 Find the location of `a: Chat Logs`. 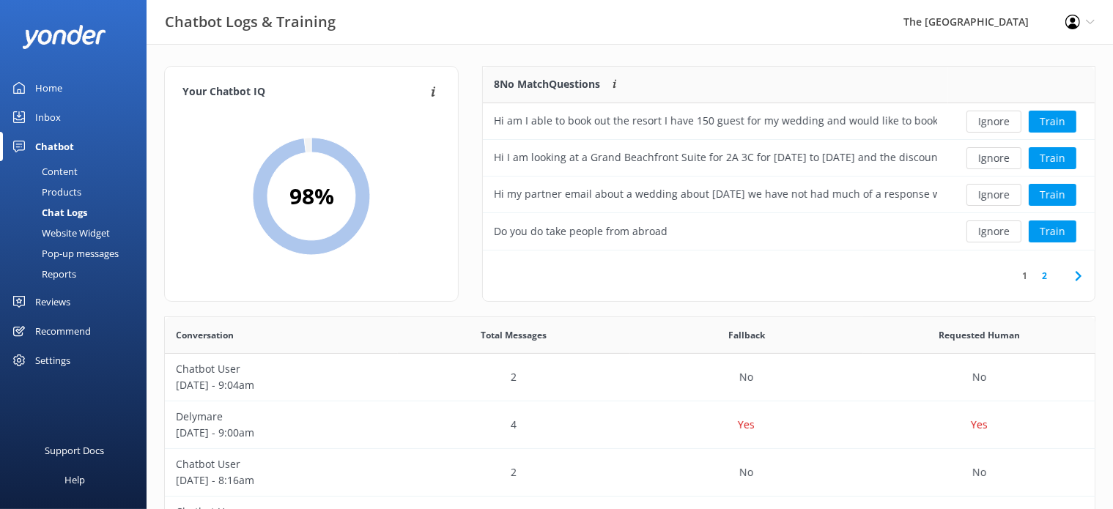

a: Chat Logs is located at coordinates (78, 212).